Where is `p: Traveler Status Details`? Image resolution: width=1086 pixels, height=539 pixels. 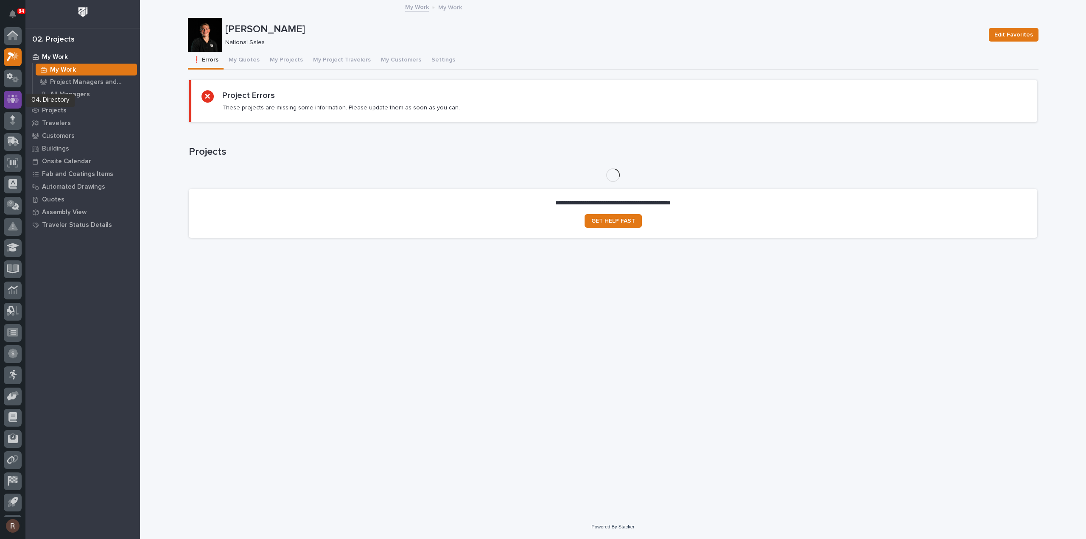
p: Traveler Status Details is located at coordinates (77, 225).